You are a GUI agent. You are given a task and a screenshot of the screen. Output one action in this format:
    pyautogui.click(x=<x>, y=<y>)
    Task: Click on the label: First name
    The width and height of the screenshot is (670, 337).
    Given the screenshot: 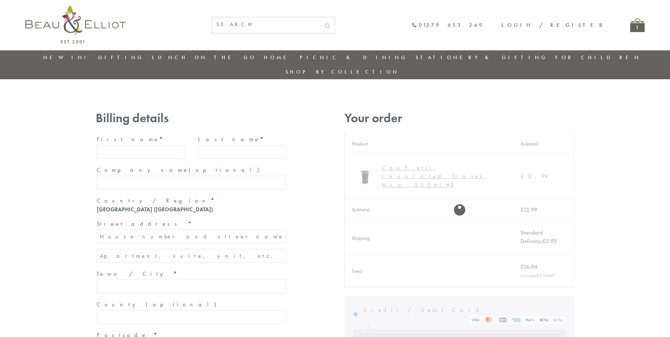 What is the action you would take?
    pyautogui.click(x=141, y=139)
    